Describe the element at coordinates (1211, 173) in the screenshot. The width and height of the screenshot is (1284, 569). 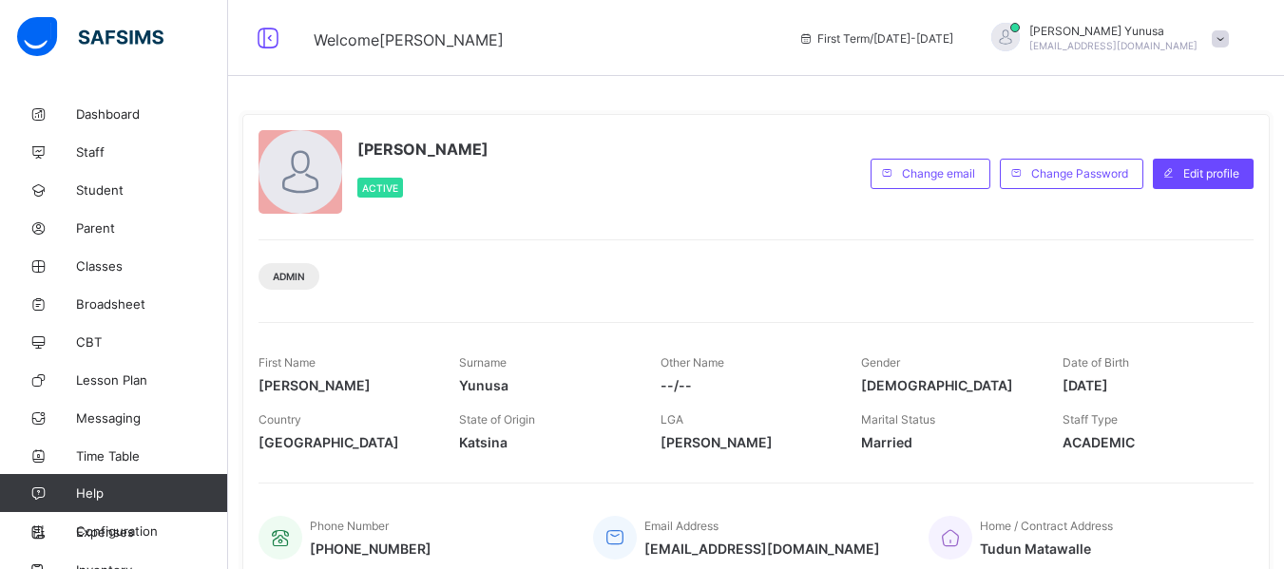
I see `span: Edit profile` at that location.